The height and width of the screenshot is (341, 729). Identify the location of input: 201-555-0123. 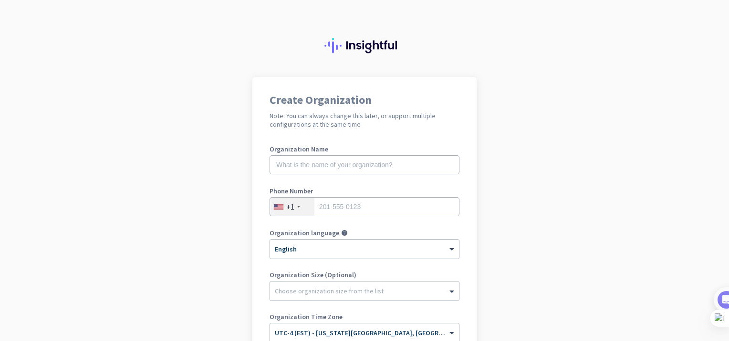
(364, 207).